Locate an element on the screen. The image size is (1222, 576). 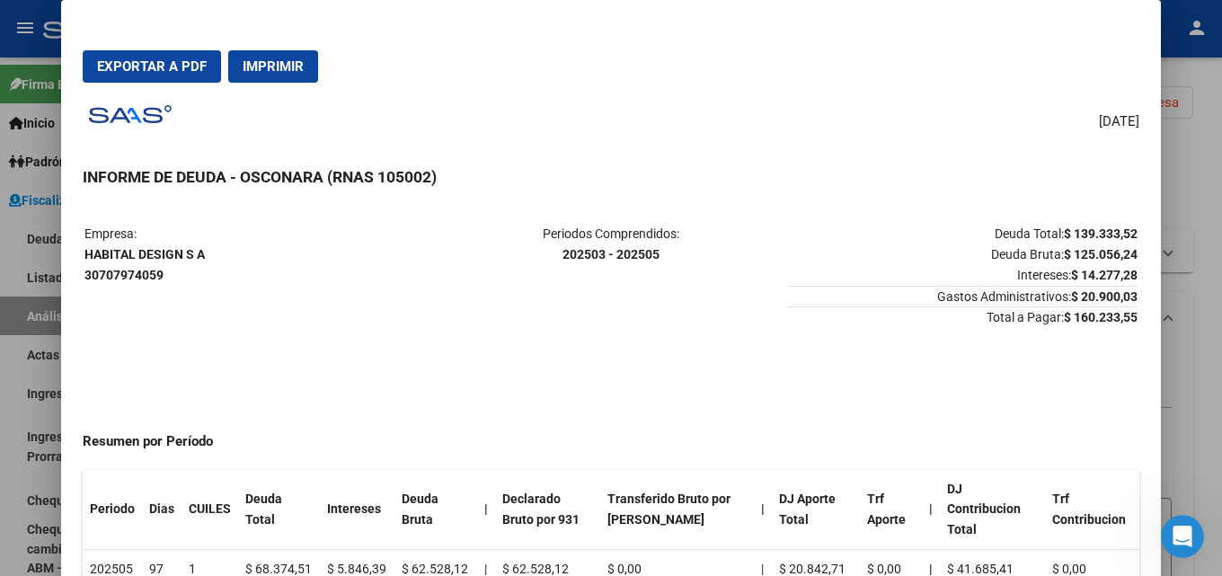
span: Imprimir is located at coordinates (273, 67).